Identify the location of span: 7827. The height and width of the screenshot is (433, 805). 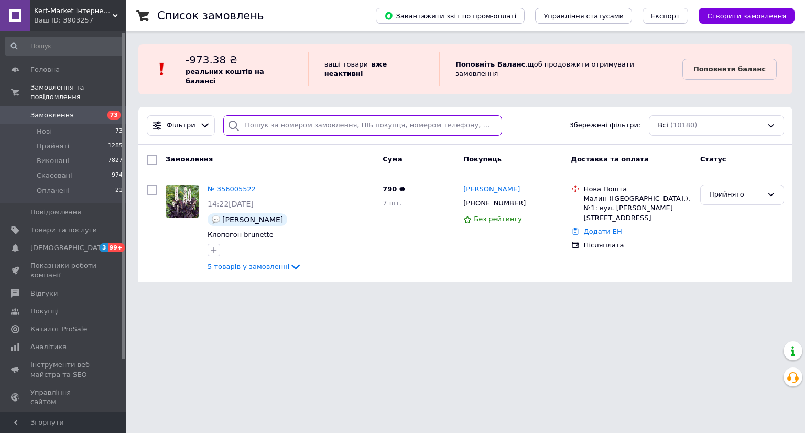
(115, 161).